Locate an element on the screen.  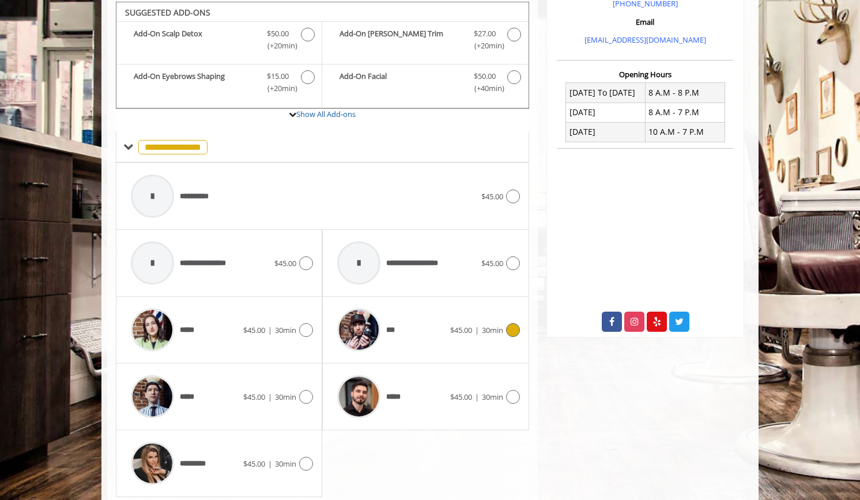
span: $15.00 is located at coordinates (278, 76).